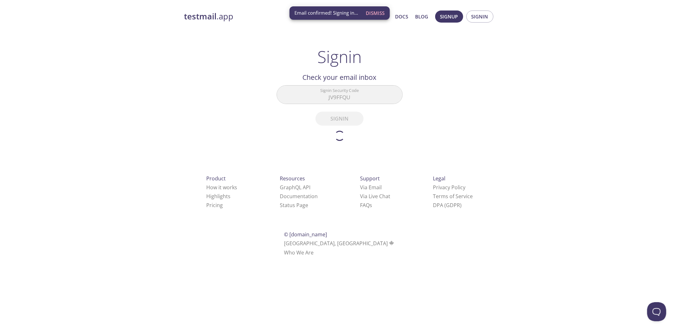 The width and height of the screenshot is (679, 334). Describe the element at coordinates (371, 188) in the screenshot. I see `a: Via Email` at that location.